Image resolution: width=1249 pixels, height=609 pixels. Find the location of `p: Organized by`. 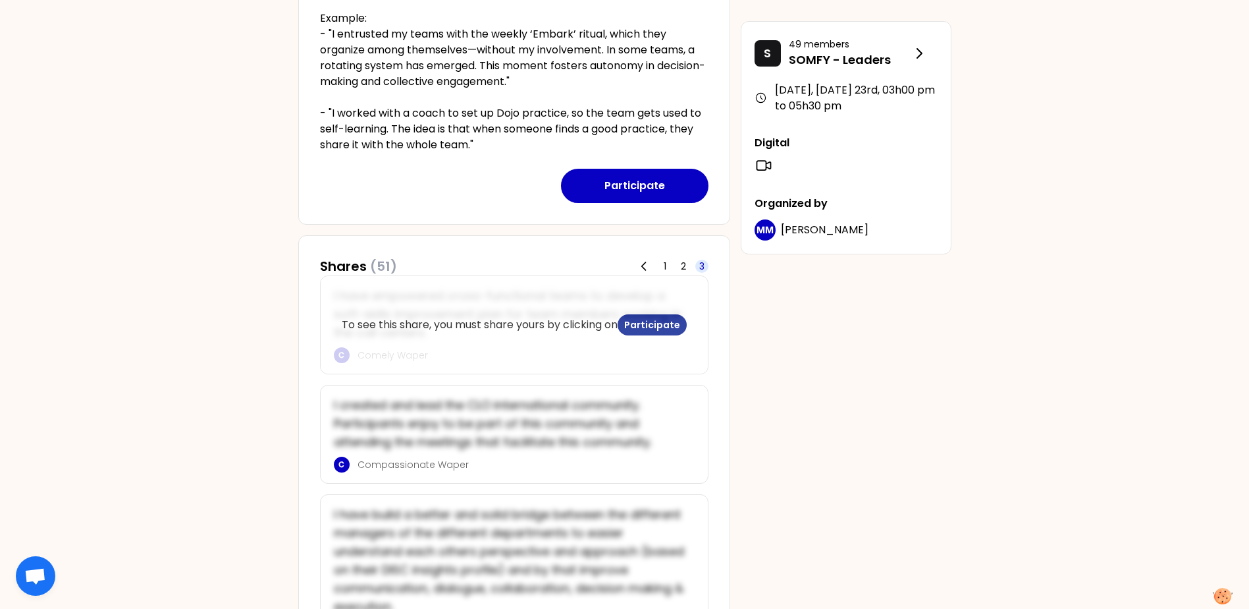

p: Organized by is located at coordinates (846, 204).